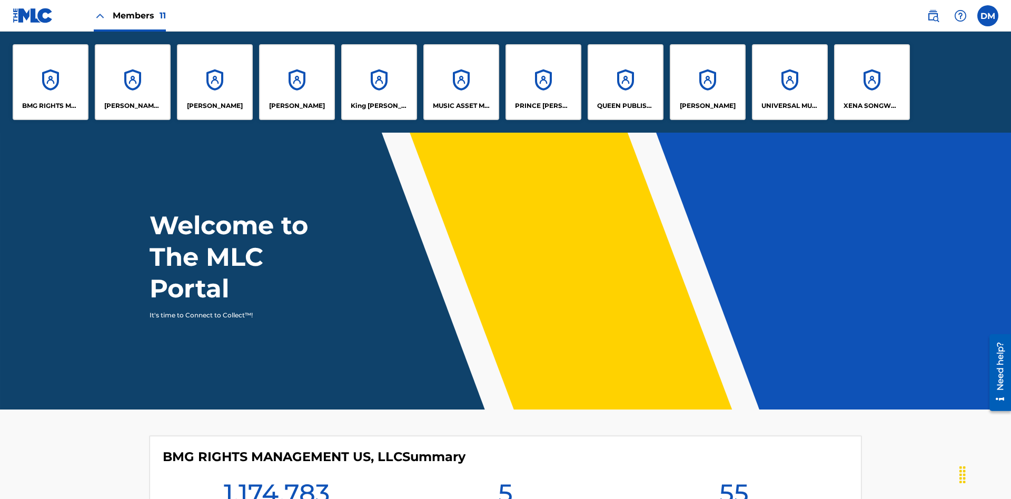 The height and width of the screenshot is (499, 1011). What do you see at coordinates (963, 475) in the screenshot?
I see `div: Drag` at bounding box center [963, 475].